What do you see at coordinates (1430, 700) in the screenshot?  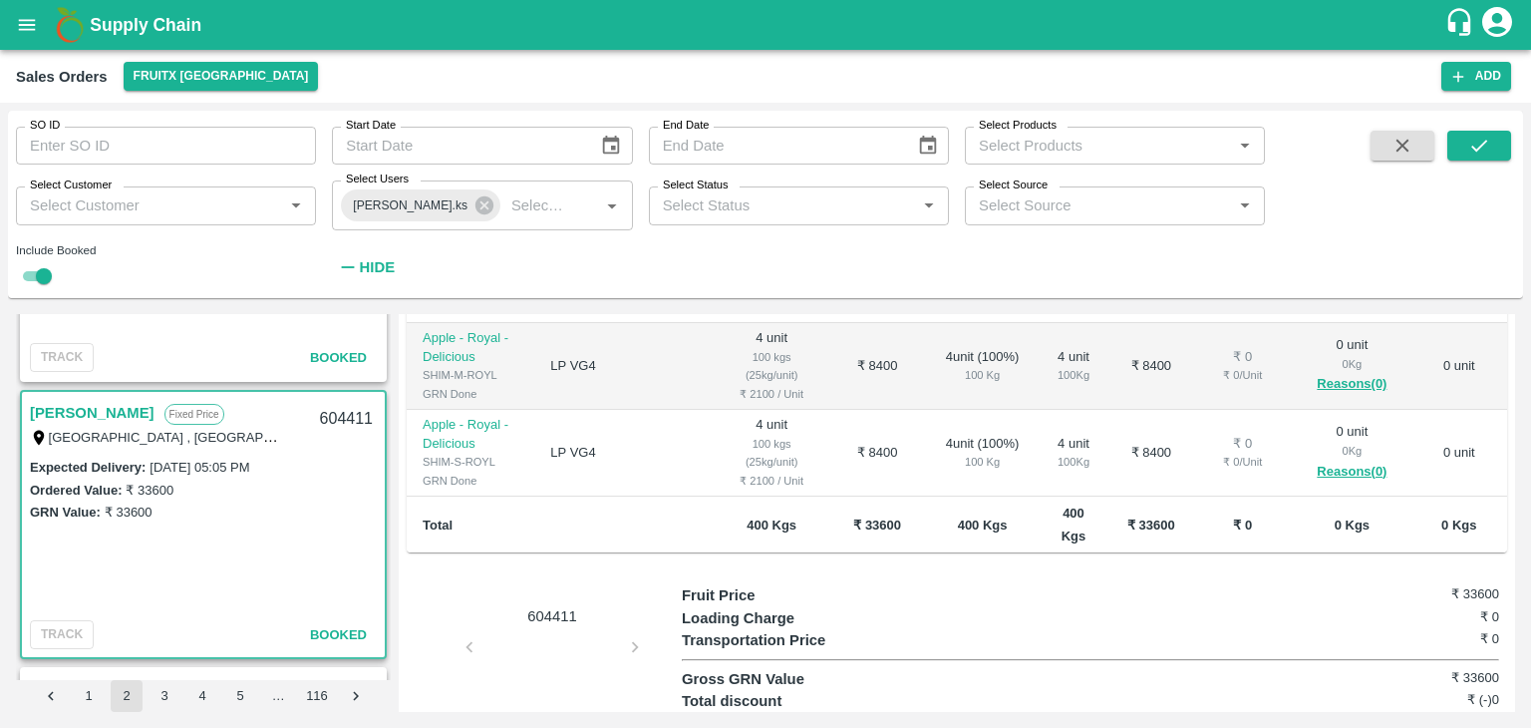 I see `h6: ₹ (-)0` at bounding box center [1430, 700].